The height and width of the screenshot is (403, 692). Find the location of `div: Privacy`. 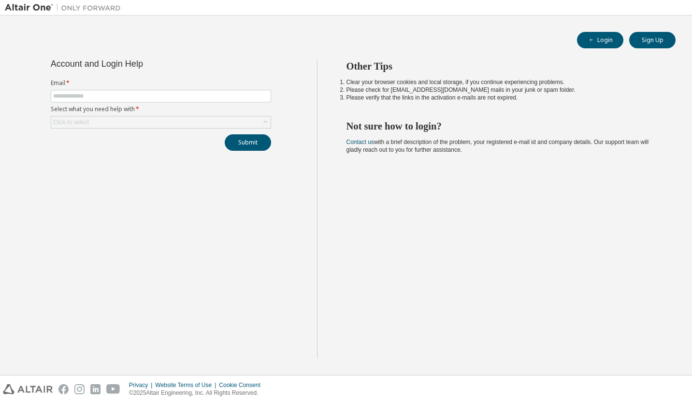

div: Privacy is located at coordinates (142, 385).